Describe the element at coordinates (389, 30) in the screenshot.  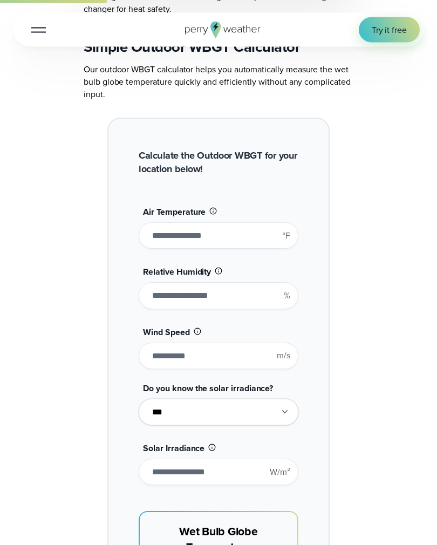
I see `span: Try it free` at that location.